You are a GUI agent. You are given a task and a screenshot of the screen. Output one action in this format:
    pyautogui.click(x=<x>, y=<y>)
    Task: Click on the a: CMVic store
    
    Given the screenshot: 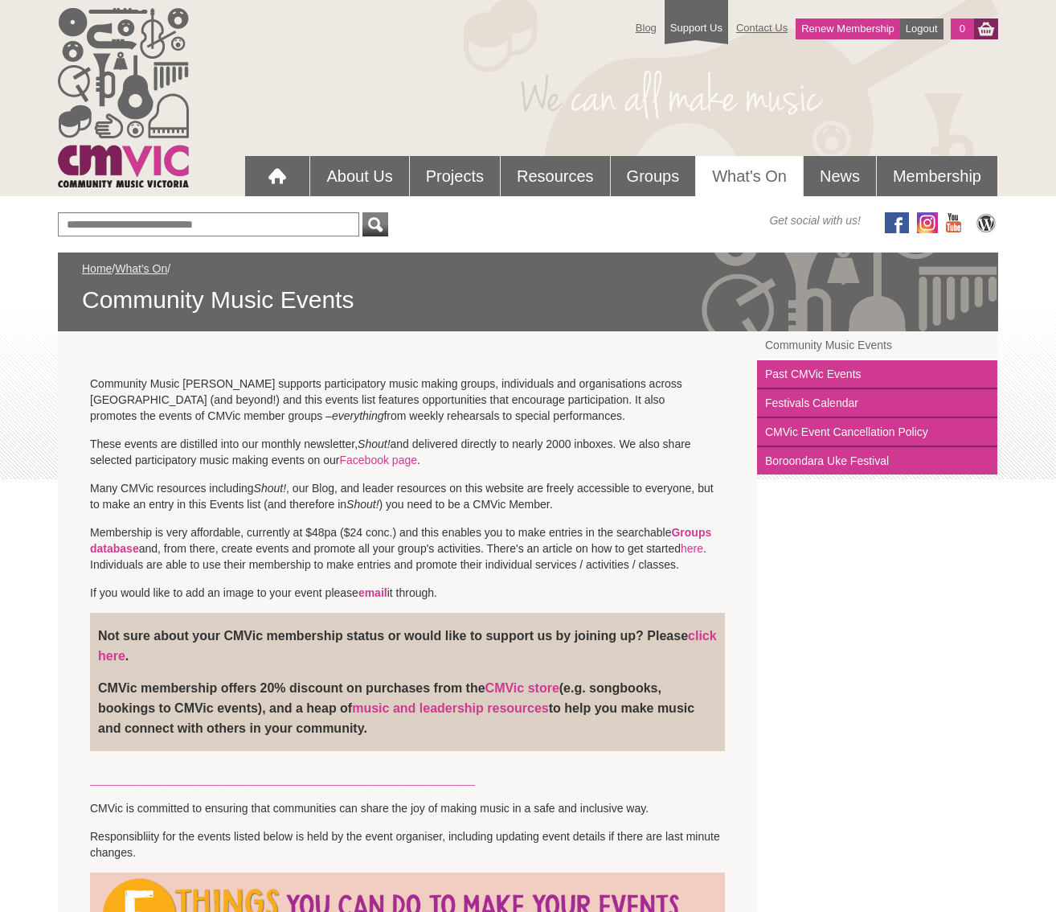 What is the action you would take?
    pyautogui.click(x=523, y=687)
    